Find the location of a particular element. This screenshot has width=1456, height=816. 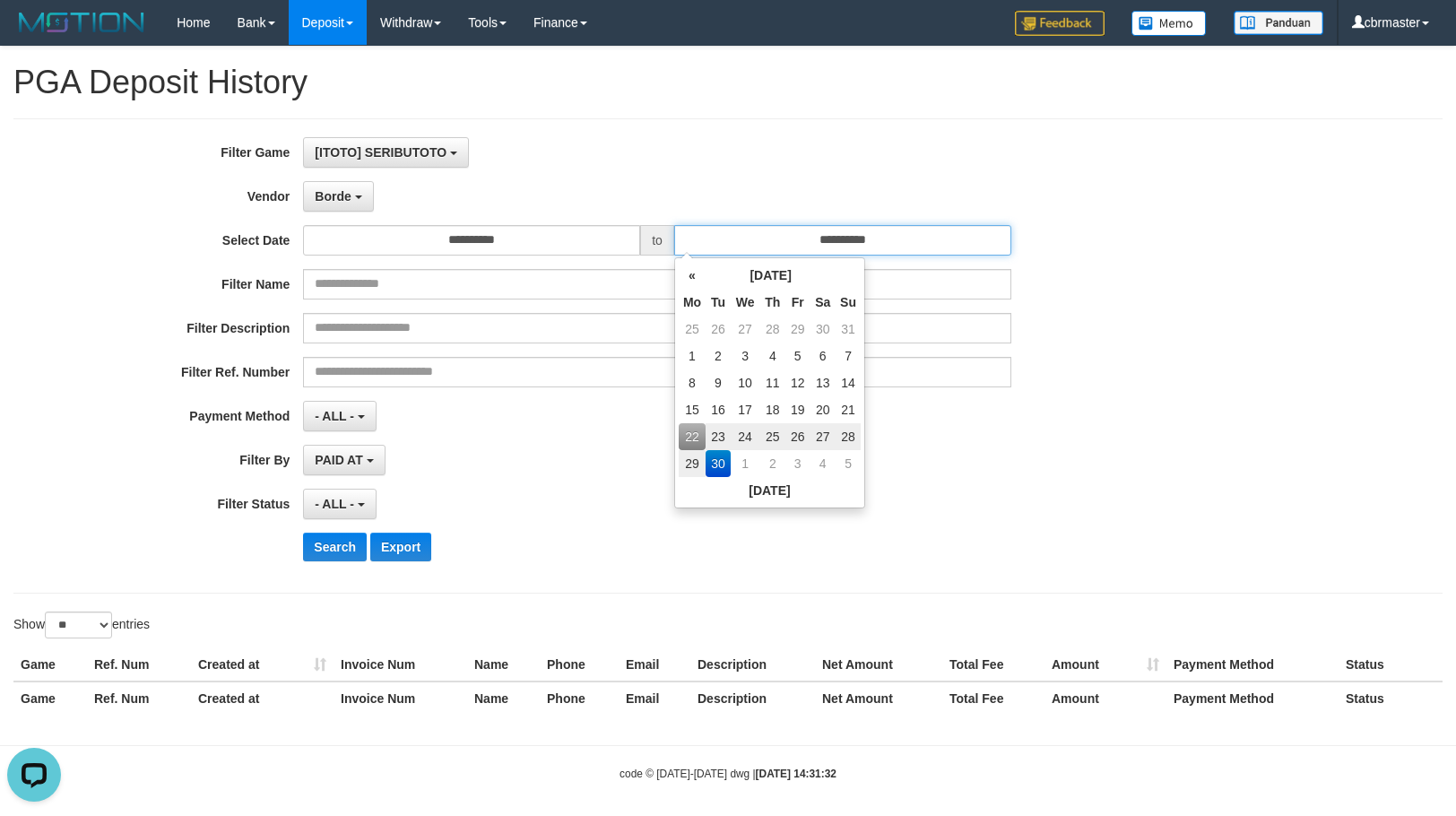

th: Su is located at coordinates (848, 302).